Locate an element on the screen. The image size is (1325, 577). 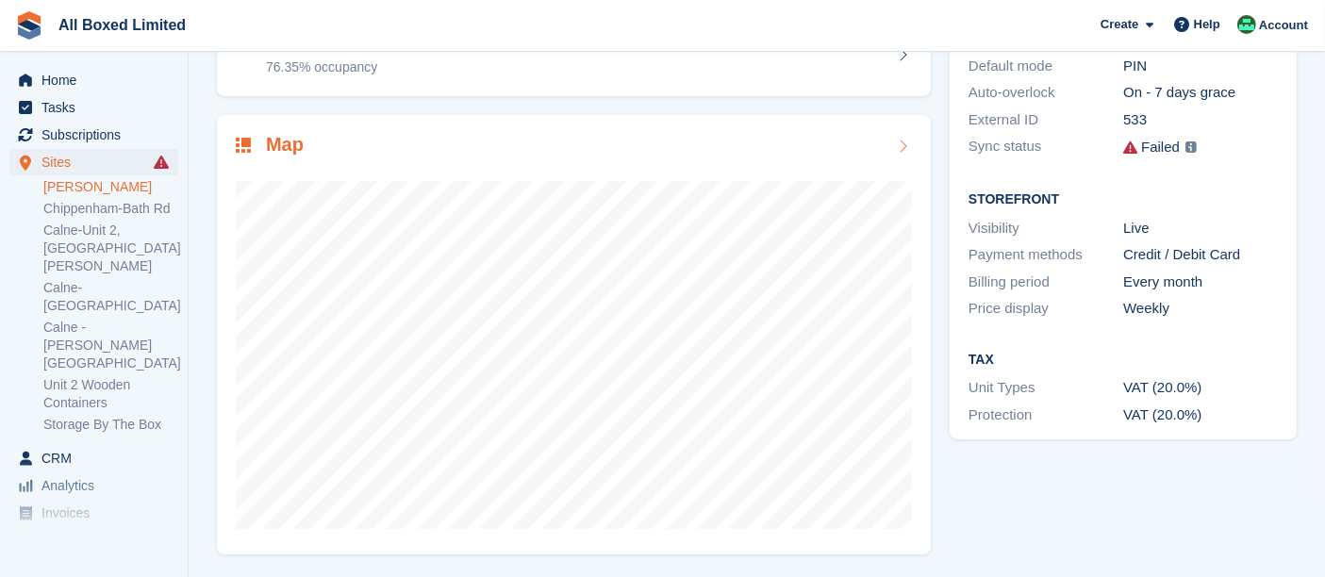
span: Analytics is located at coordinates (98, 486).